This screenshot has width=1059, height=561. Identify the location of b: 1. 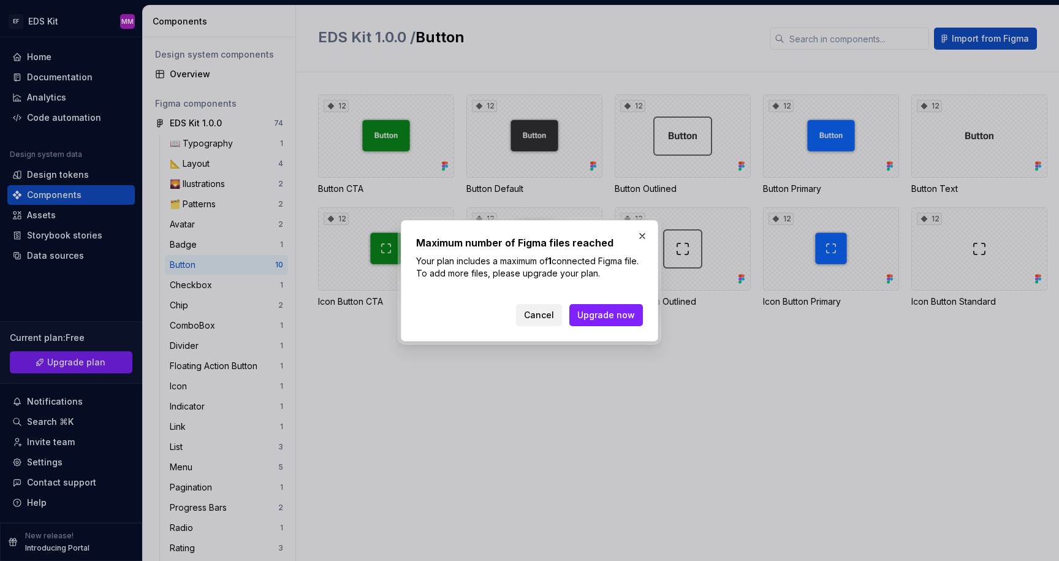
(550, 261).